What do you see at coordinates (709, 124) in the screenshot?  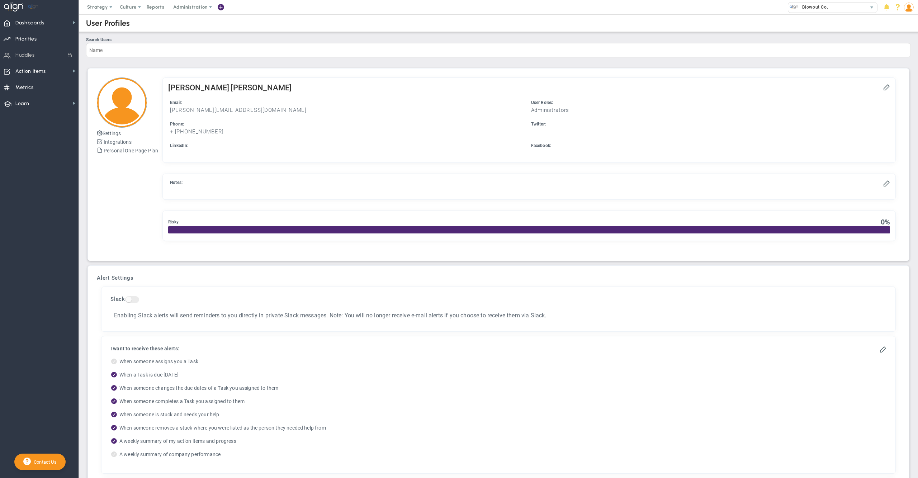 I see `div: Twitter:` at bounding box center [709, 124].